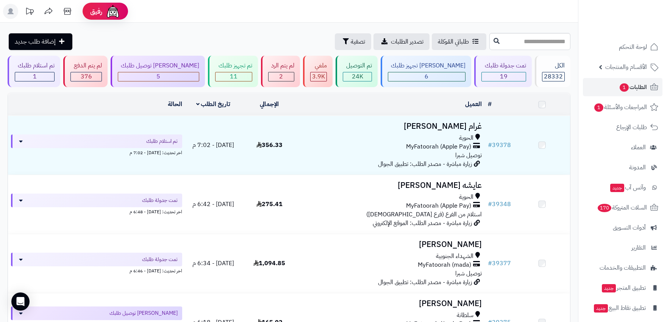 This screenshot has height=322, width=667. Describe the element at coordinates (20, 302) in the screenshot. I see `div: Open Intercom Messenger` at that location.